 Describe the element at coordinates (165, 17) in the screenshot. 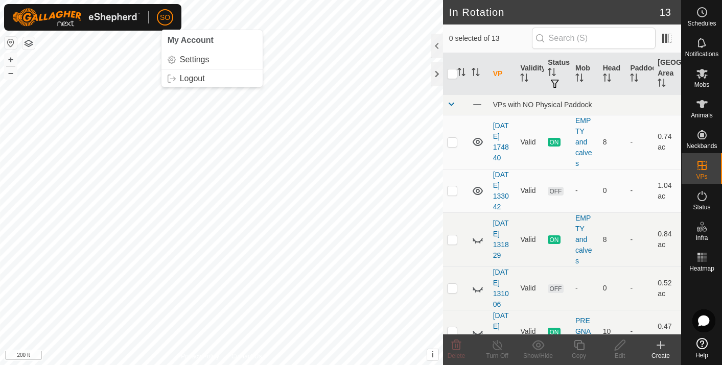

I see `span: SO` at that location.